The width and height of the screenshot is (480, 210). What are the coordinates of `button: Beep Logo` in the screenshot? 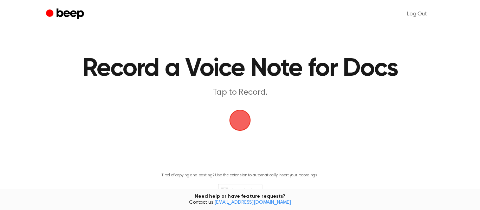 It's located at (240, 120).